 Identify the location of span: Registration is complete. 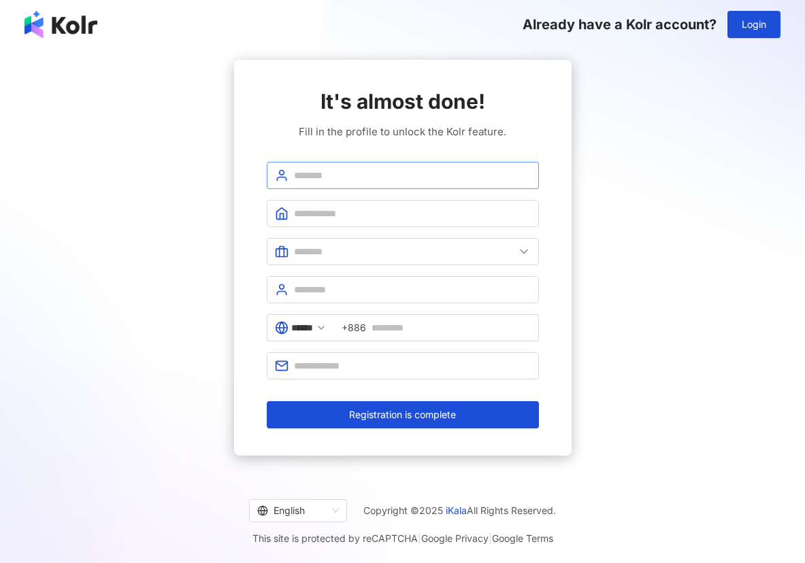
(402, 415).